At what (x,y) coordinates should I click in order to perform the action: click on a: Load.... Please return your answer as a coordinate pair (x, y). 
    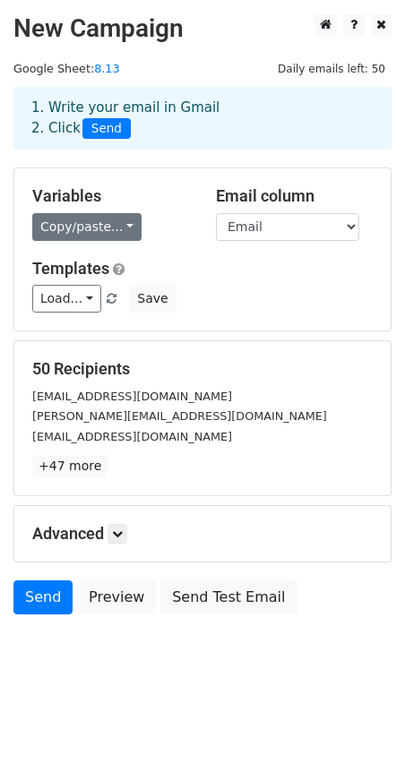
    Looking at the image, I should click on (66, 298).